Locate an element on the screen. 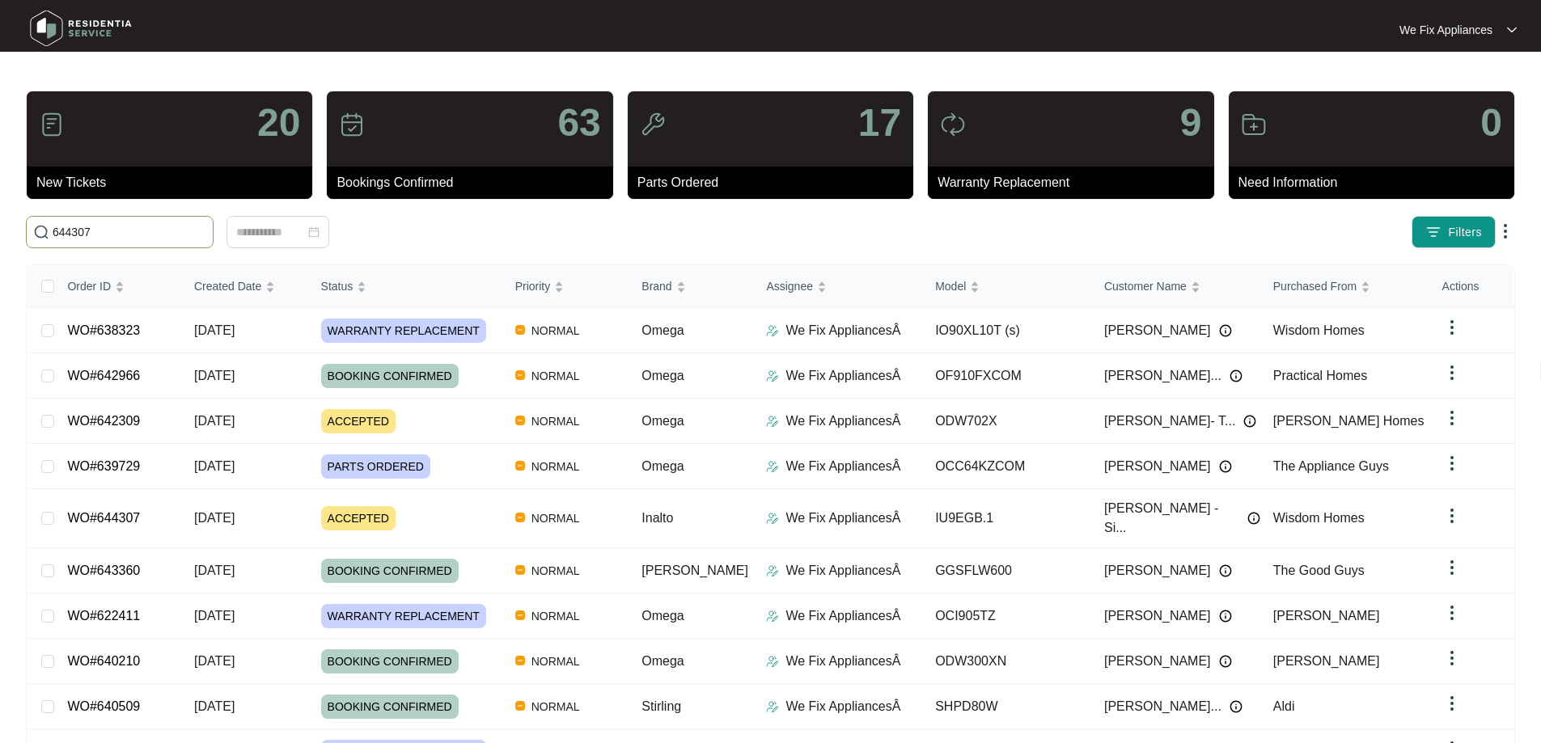  p: 20 is located at coordinates (278, 123).